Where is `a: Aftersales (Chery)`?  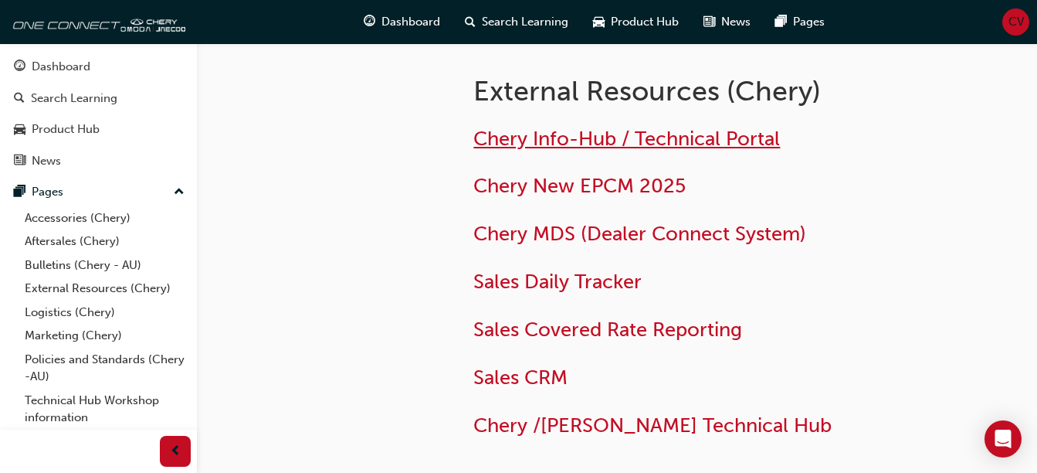
a: Aftersales (Chery) is located at coordinates (104, 241).